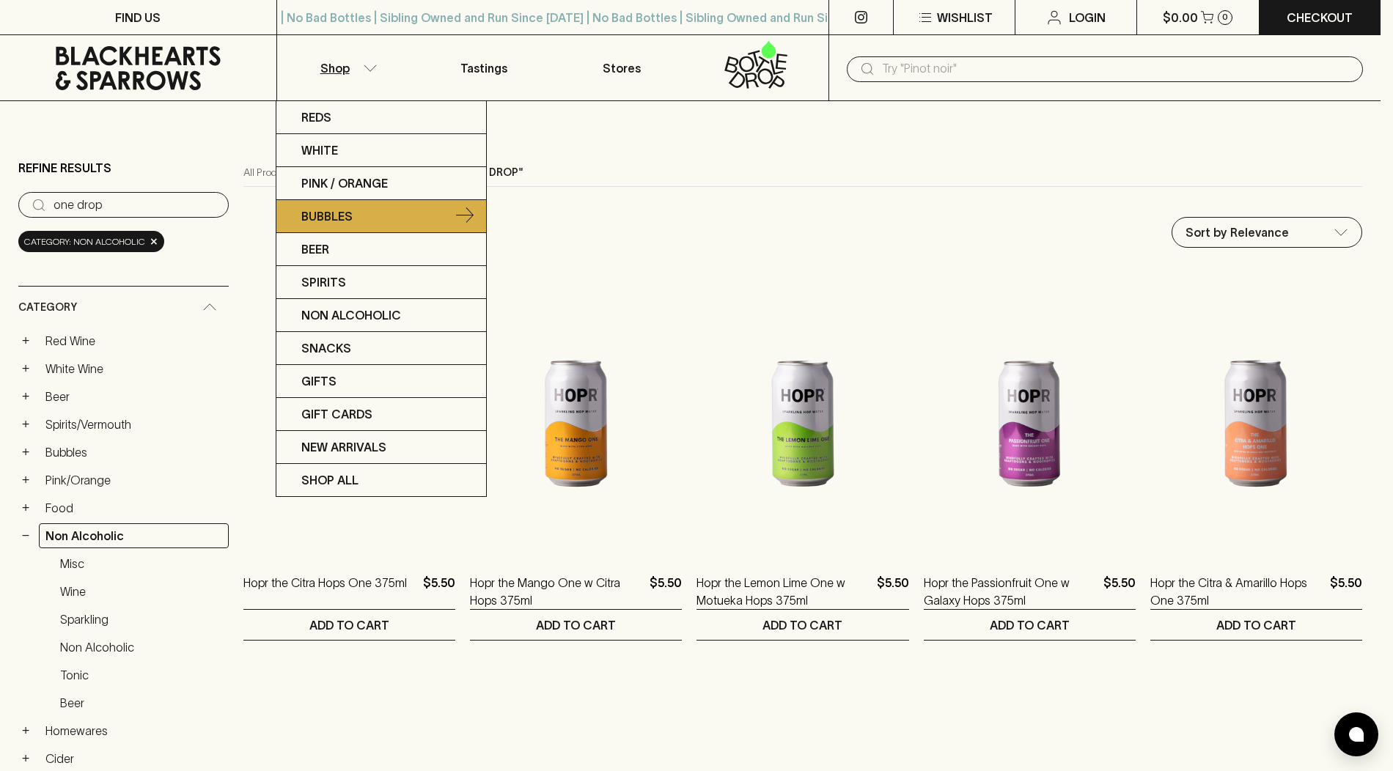 The image size is (1393, 771). What do you see at coordinates (323, 282) in the screenshot?
I see `p: Spirits` at bounding box center [323, 282].